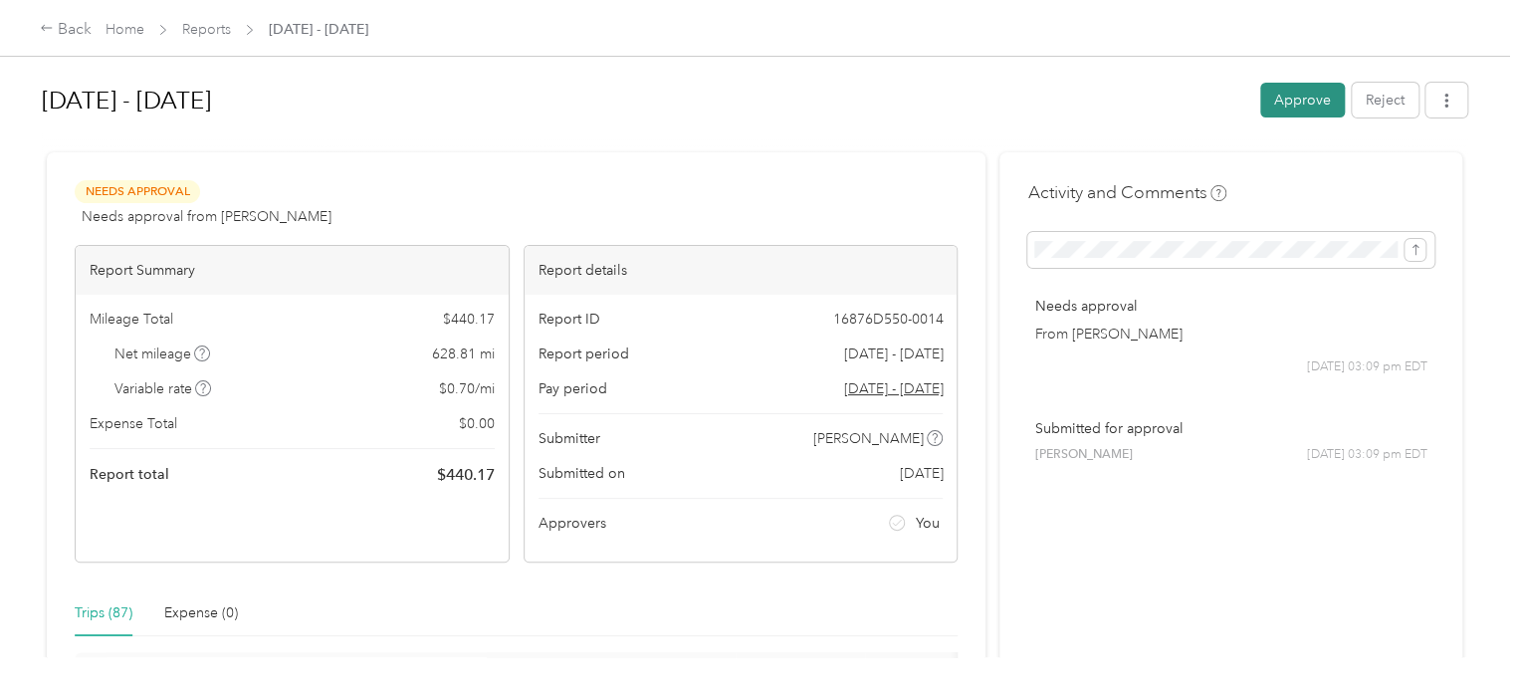  What do you see at coordinates (463, 353) in the screenshot?
I see `span: 628.81 mi` at bounding box center [463, 353].